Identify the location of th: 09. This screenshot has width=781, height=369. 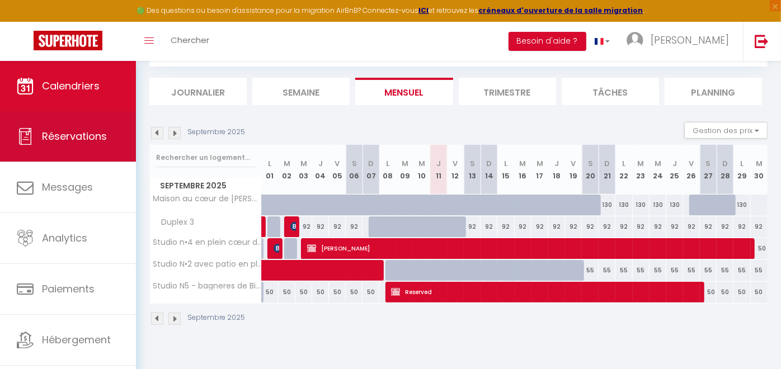
(405, 170).